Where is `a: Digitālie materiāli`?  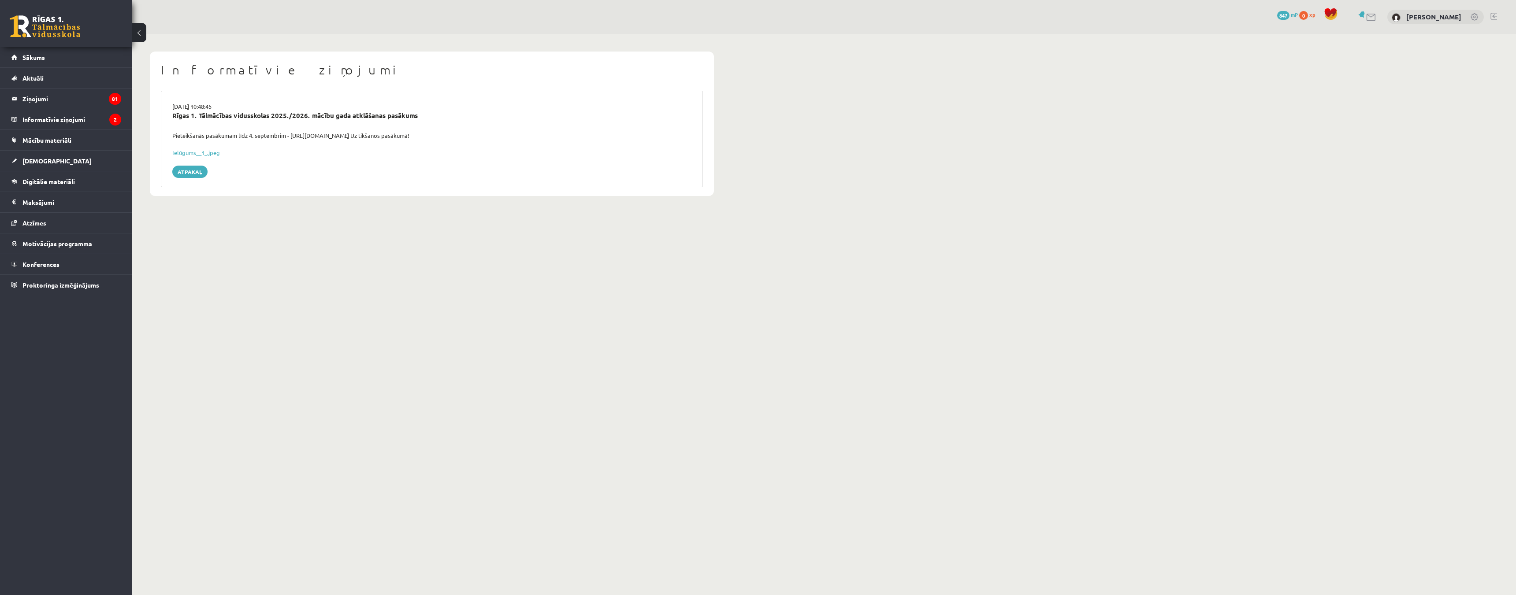 a: Digitālie materiāli is located at coordinates (66, 182).